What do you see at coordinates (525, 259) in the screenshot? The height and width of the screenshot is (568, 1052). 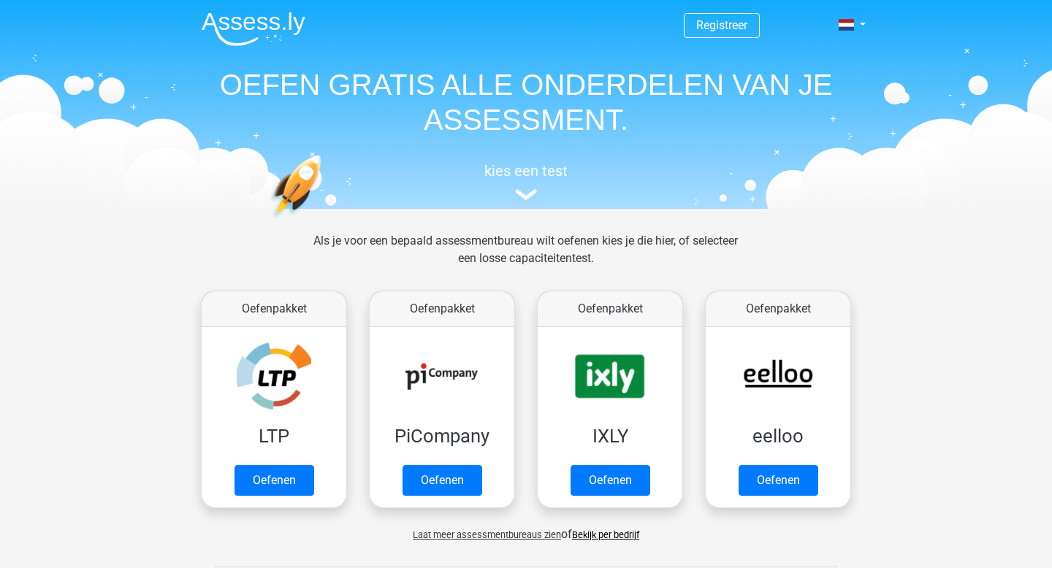 I see `div: Als je voor een bepaald assessmentbureau wilt oefenen kies je die hier, of selecteer een losse ca...` at bounding box center [525, 259].